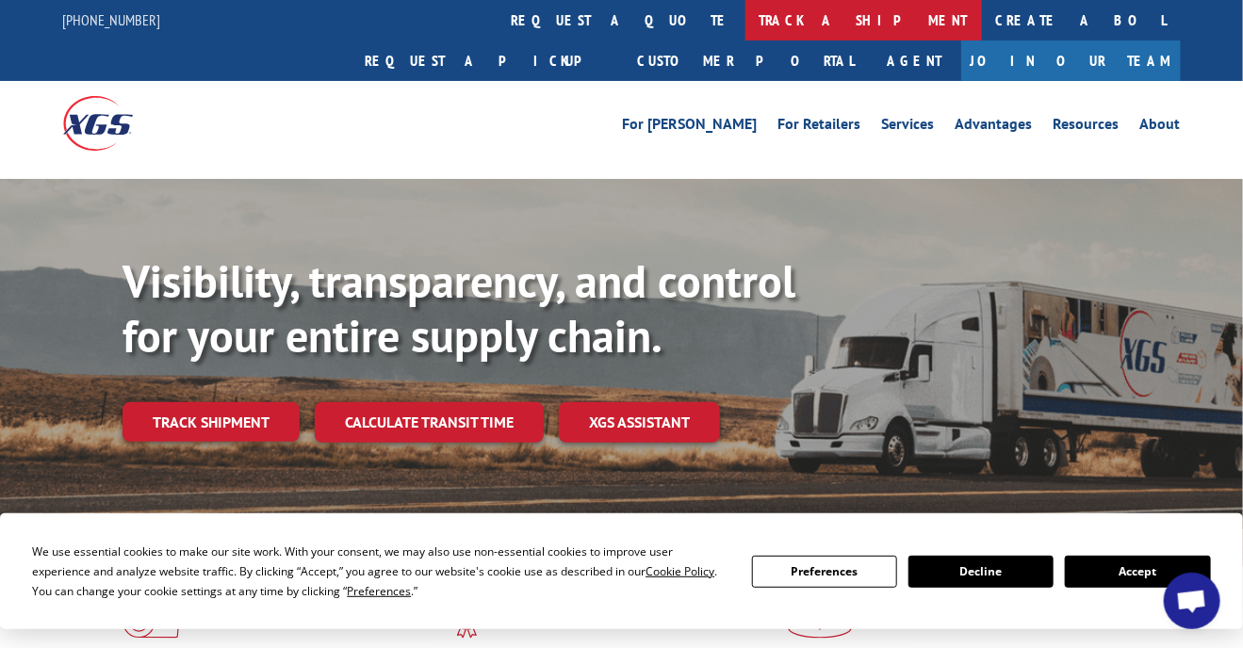  Describe the element at coordinates (1070, 60) in the screenshot. I see `a: Join Our Team` at that location.